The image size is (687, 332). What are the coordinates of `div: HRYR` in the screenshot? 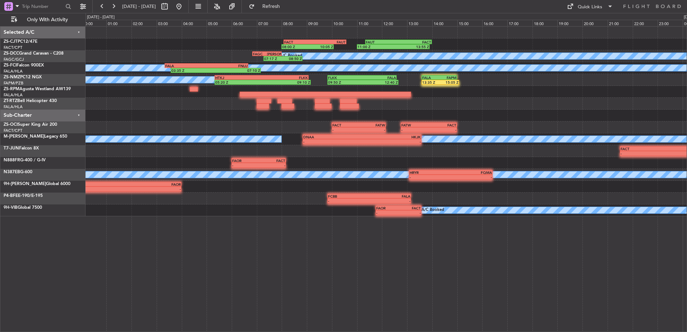 It's located at (430, 172).